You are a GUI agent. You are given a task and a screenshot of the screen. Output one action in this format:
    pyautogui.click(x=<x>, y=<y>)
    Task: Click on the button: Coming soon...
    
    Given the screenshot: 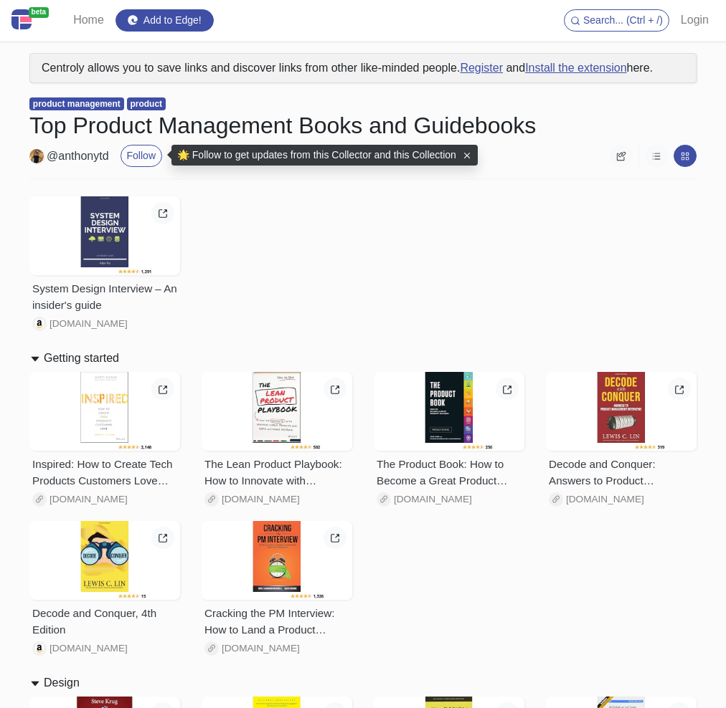 What is the action you would take?
    pyautogui.click(x=656, y=156)
    